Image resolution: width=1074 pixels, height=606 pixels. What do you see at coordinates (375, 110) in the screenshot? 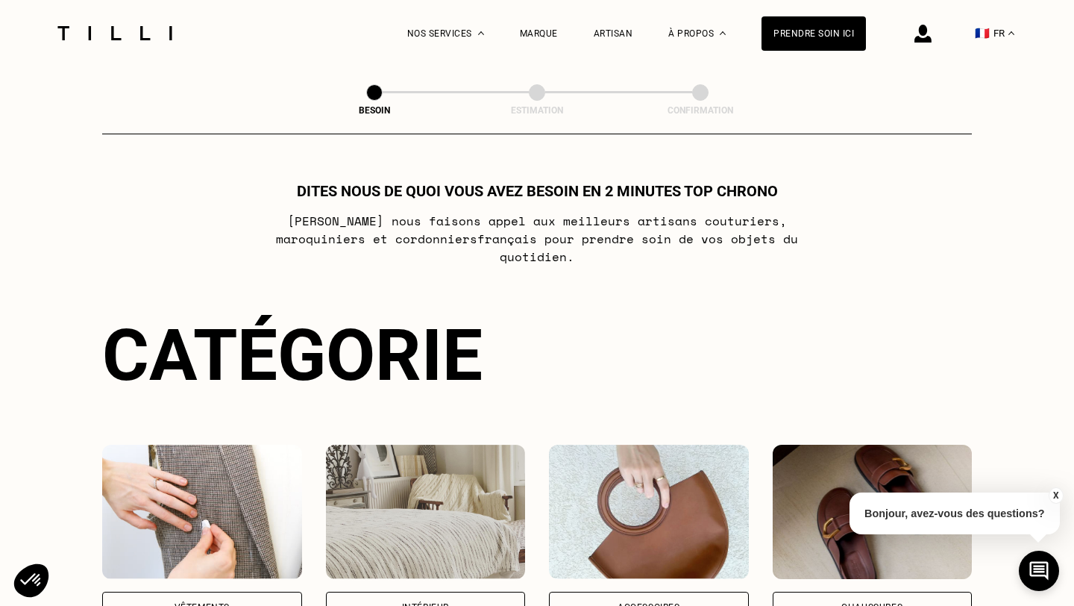
I see `div: Besoin` at bounding box center [375, 110].